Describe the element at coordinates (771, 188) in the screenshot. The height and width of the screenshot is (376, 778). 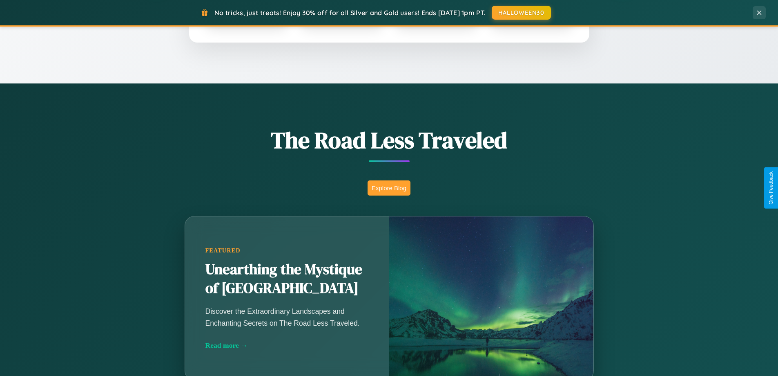
I see `div: Give Feedback` at that location.